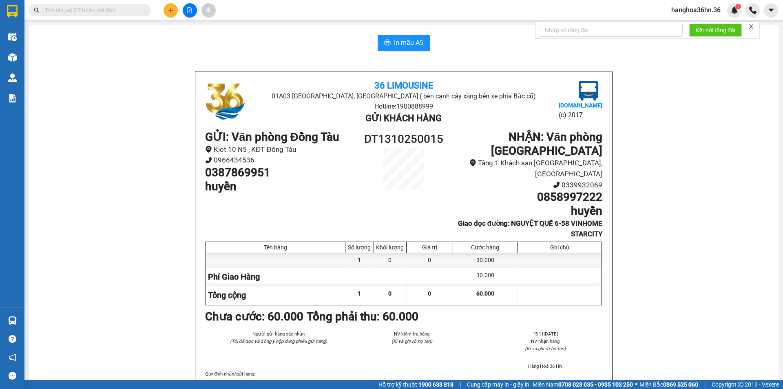 The image size is (783, 389). I want to click on img: solution-icon, so click(12, 98).